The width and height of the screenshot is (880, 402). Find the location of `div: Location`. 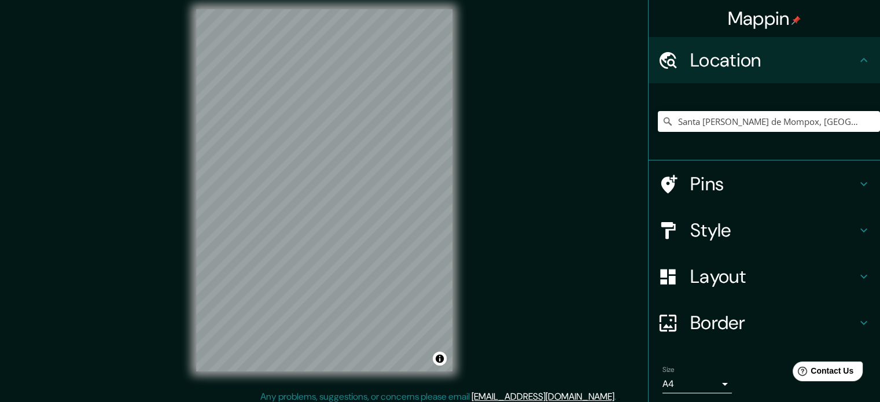

div: Location is located at coordinates (764, 60).